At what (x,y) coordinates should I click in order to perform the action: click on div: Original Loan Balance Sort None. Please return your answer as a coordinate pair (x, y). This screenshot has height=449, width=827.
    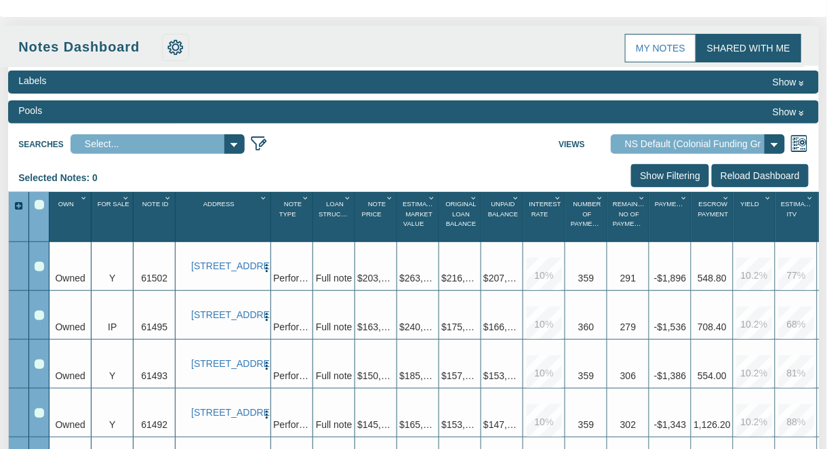
    Looking at the image, I should click on (461, 216).